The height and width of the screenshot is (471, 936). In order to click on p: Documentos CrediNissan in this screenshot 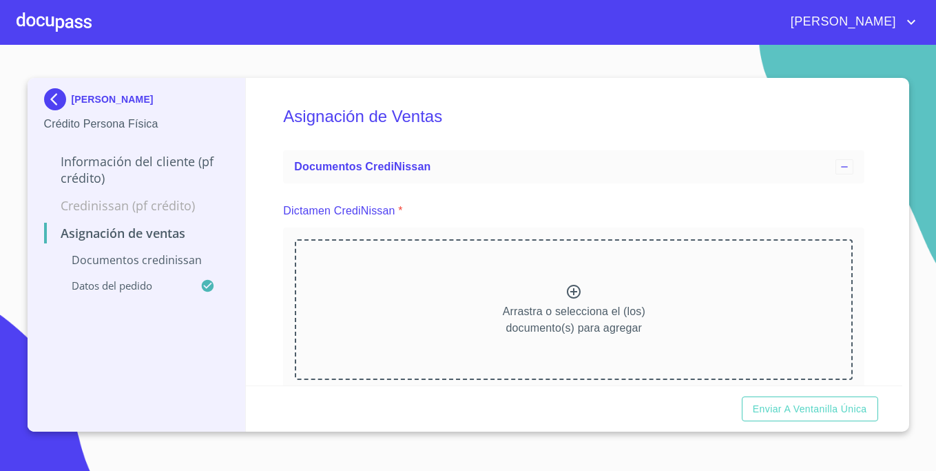, I will do `click(136, 260)`.